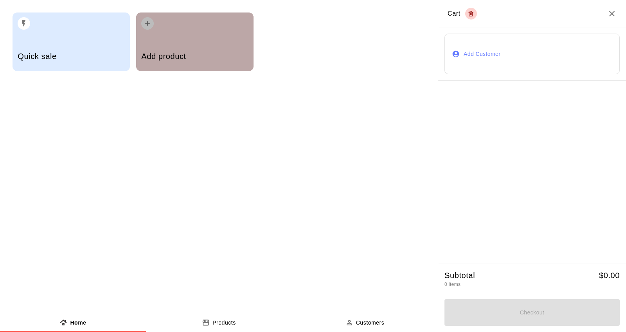  I want to click on button: Add product, so click(195, 42).